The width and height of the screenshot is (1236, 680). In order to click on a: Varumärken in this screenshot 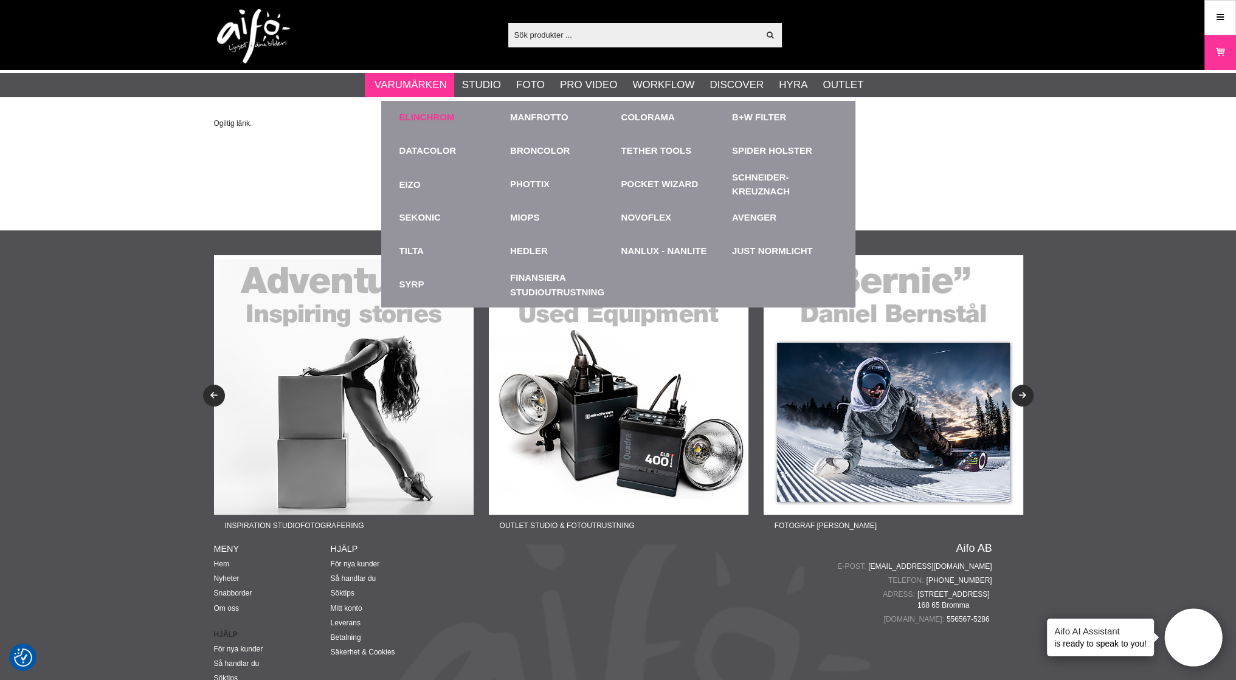, I will do `click(410, 85)`.